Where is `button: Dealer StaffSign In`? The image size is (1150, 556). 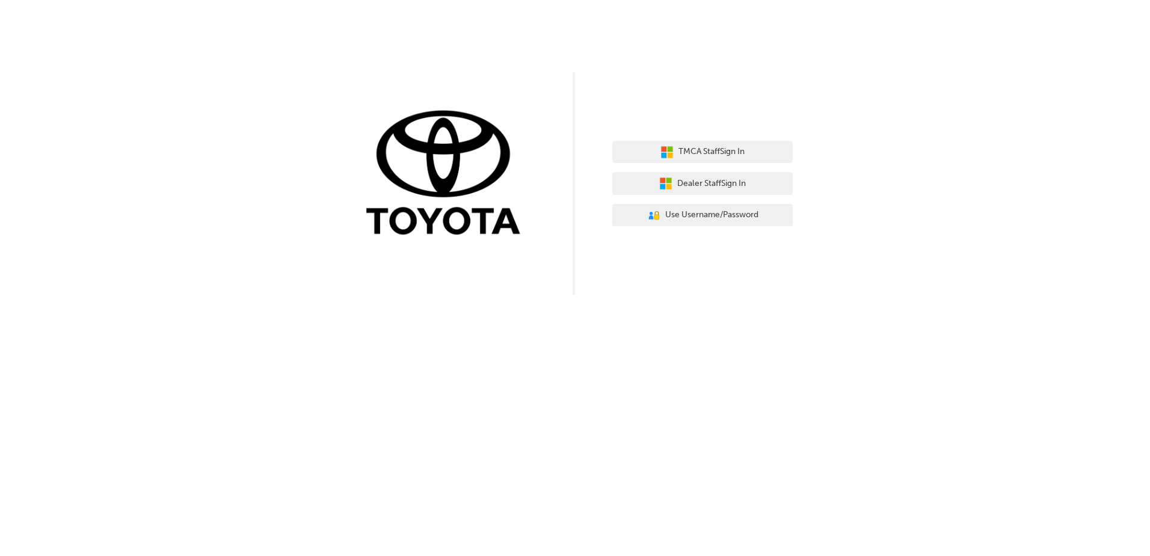 button: Dealer StaffSign In is located at coordinates (703, 183).